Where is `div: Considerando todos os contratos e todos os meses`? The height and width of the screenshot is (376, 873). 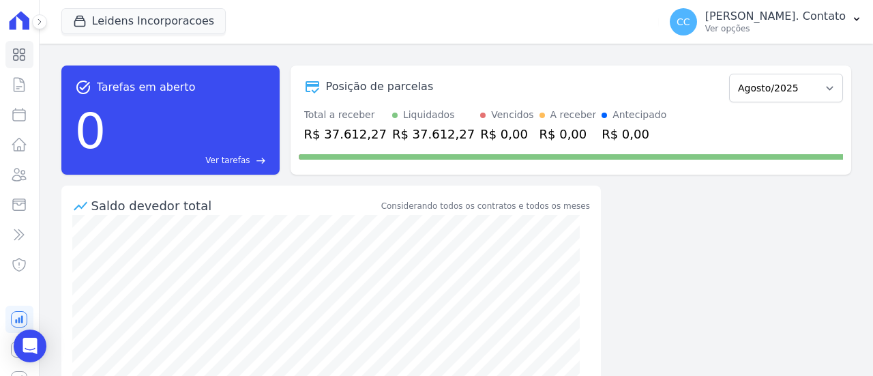 div: Considerando todos os contratos e todos os meses is located at coordinates (485, 206).